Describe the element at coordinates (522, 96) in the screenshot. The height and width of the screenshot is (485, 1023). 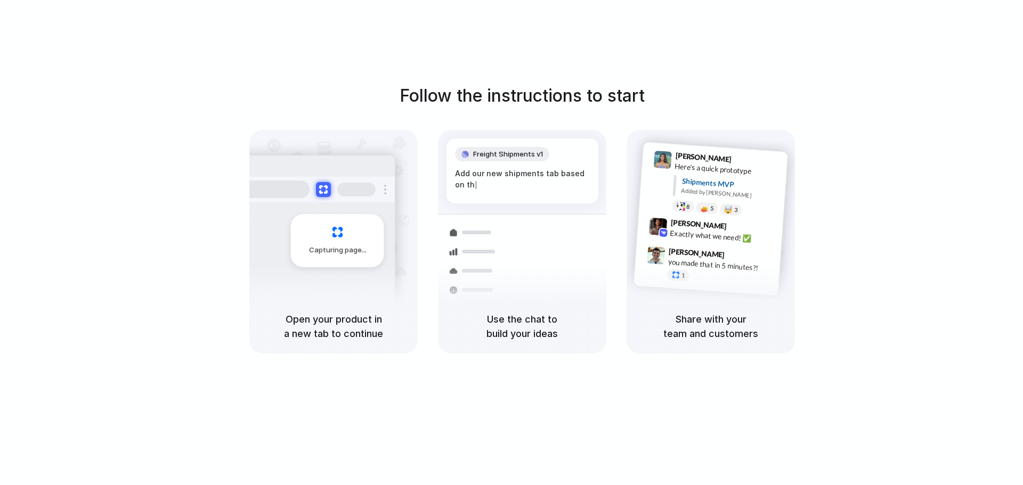
I see `h1: Follow the instructions to start` at that location.